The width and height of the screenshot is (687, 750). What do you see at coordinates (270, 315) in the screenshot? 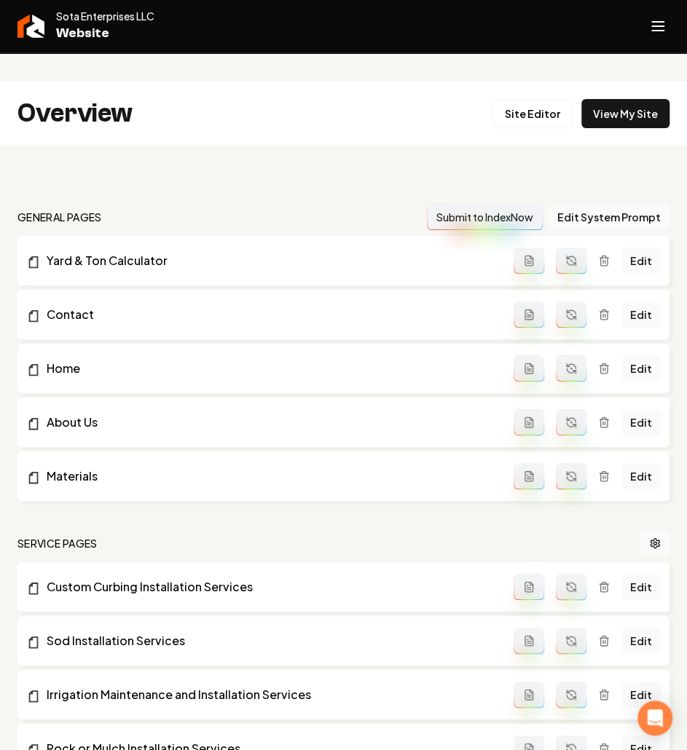
I see `a: Contact` at bounding box center [270, 315].